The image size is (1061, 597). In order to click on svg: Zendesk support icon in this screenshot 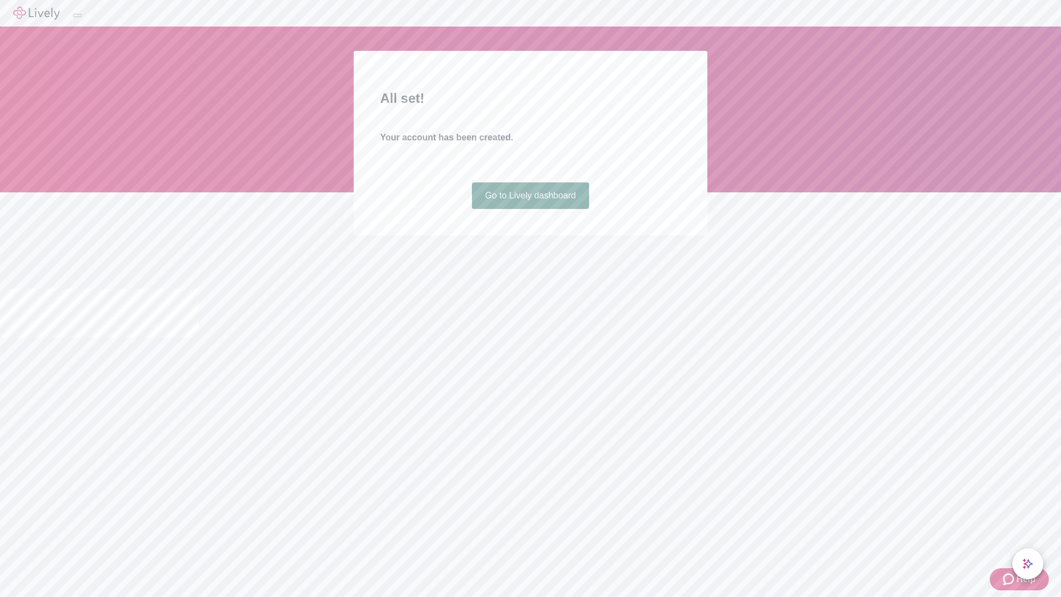, I will do `click(1010, 579)`.